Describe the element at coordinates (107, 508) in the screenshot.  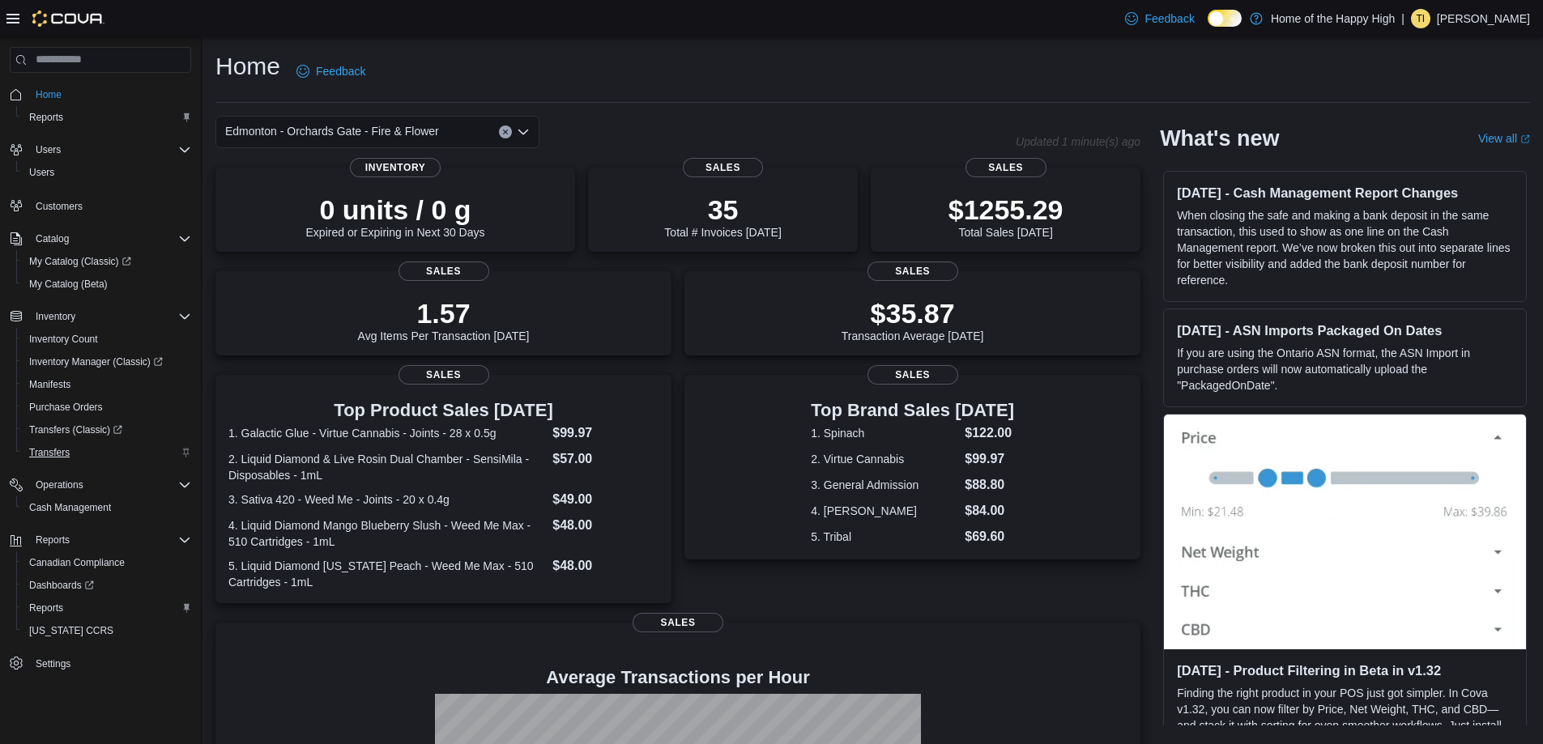
I see `span: Cash Management` at that location.